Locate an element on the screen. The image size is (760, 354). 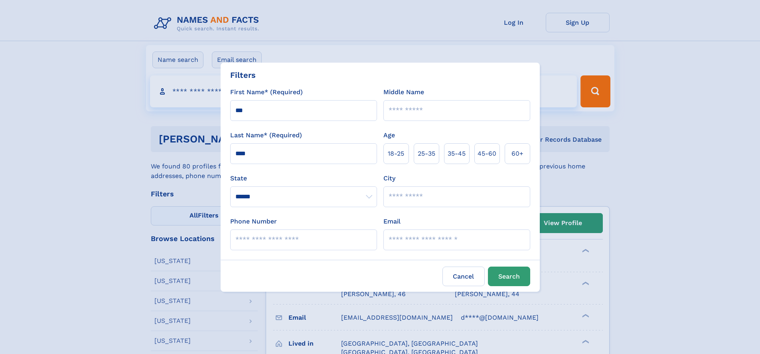
span: 35‑45 is located at coordinates (456, 154).